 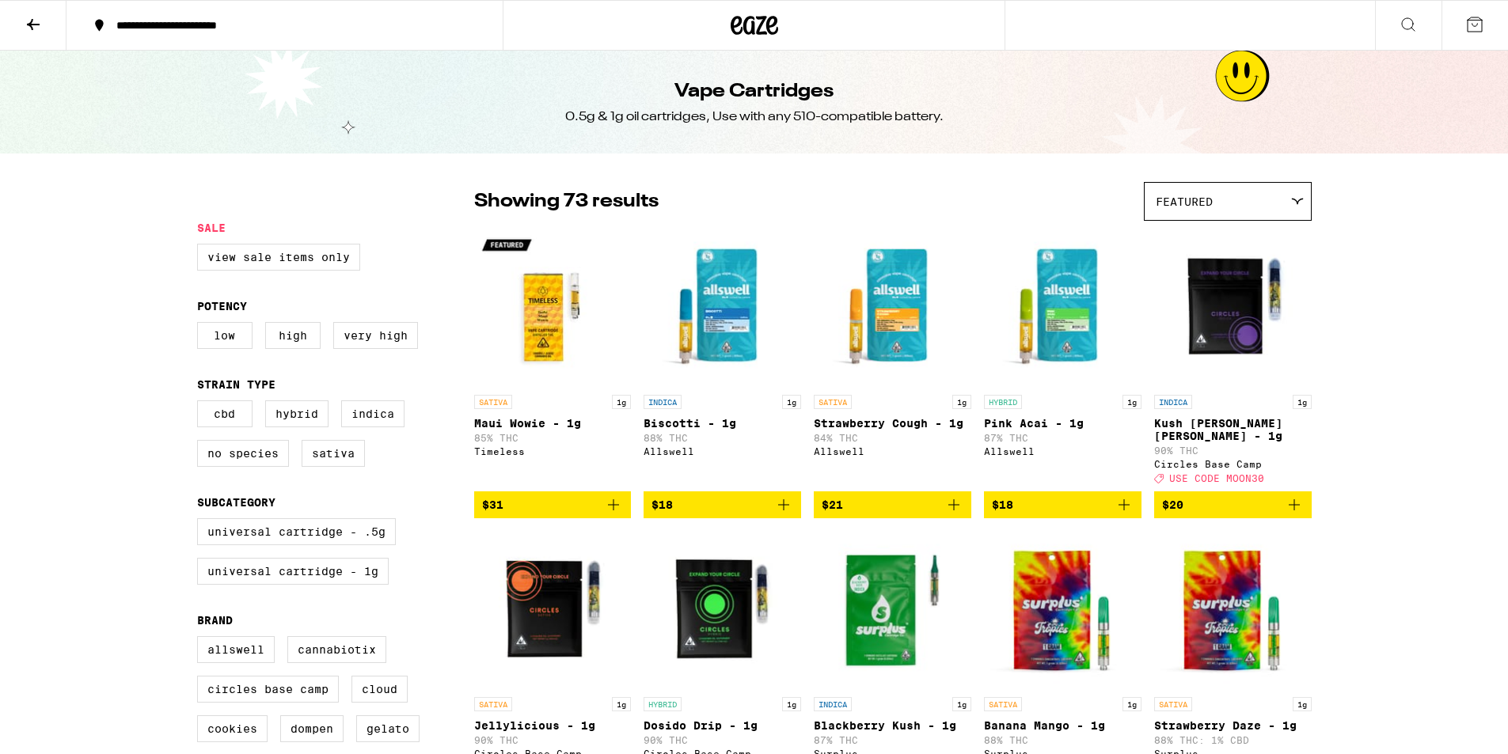 I want to click on label: Low, so click(x=225, y=336).